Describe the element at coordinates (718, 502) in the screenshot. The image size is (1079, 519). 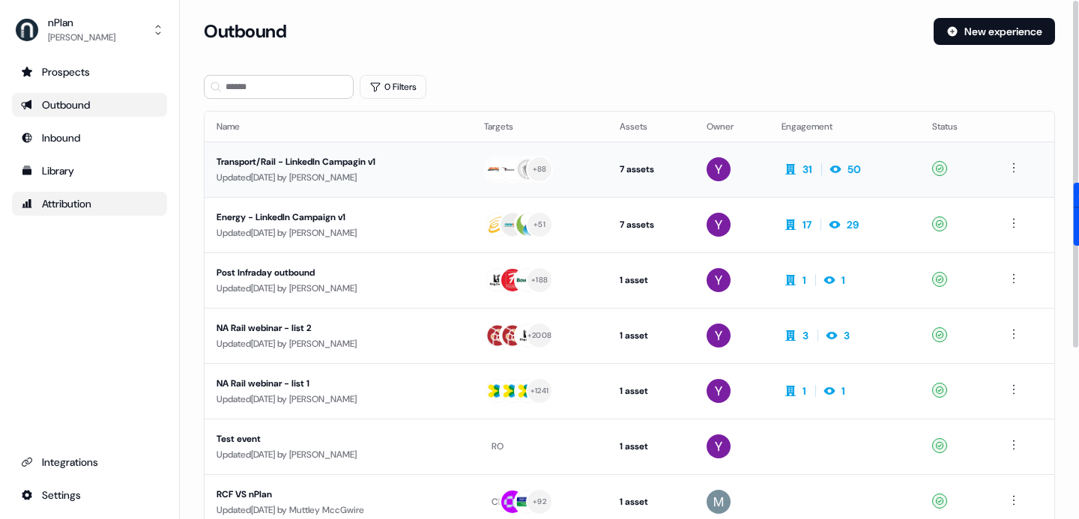
I see `img: Muttley` at that location.